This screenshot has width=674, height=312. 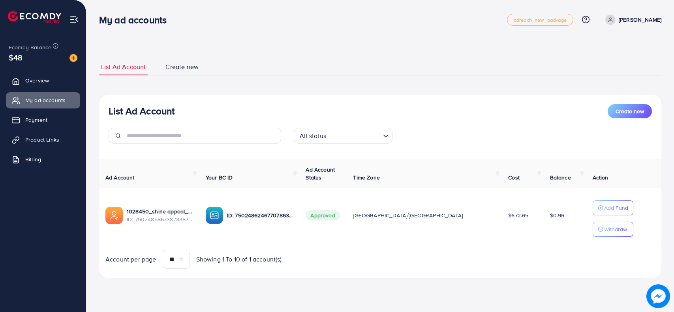 I want to click on span: $672.65, so click(x=518, y=216).